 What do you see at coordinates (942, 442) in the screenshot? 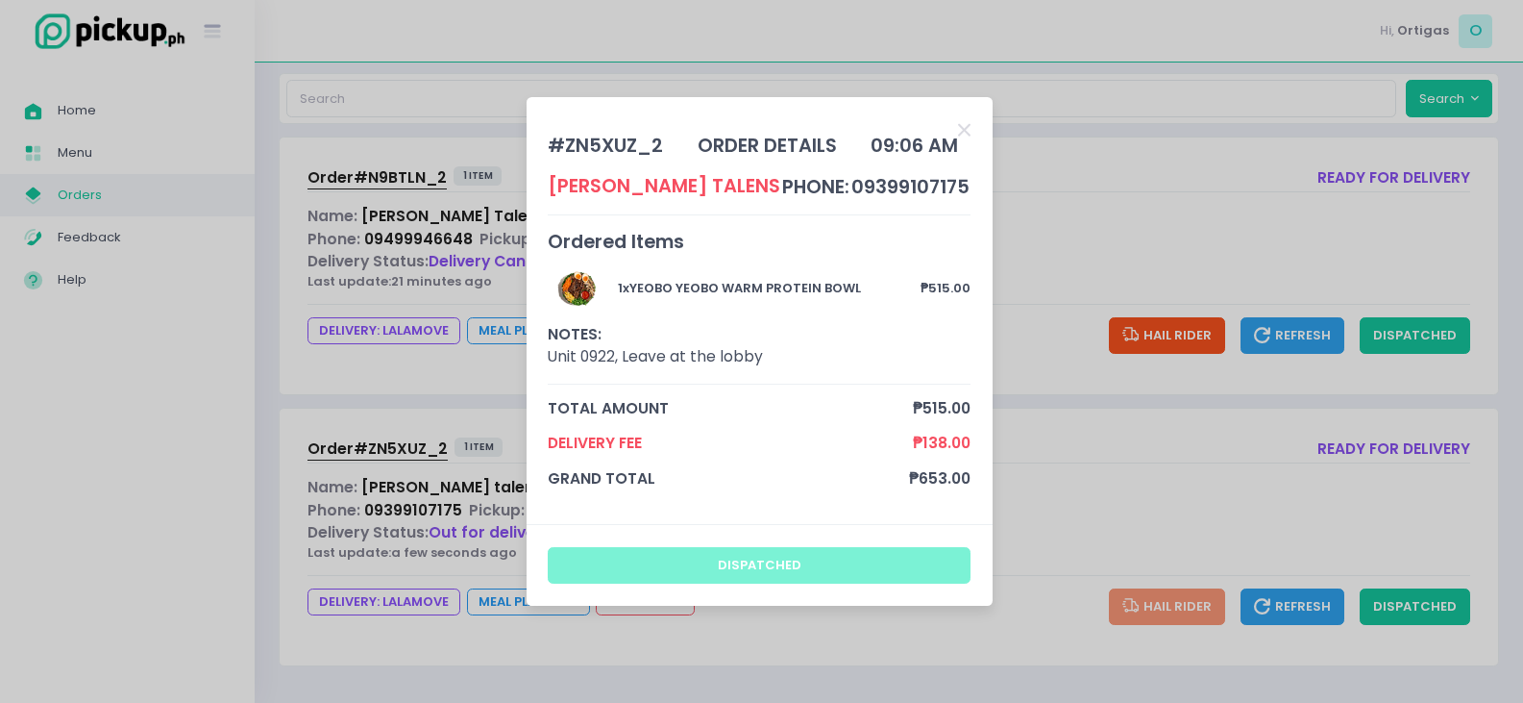
I see `span: ₱138.00` at bounding box center [942, 442].